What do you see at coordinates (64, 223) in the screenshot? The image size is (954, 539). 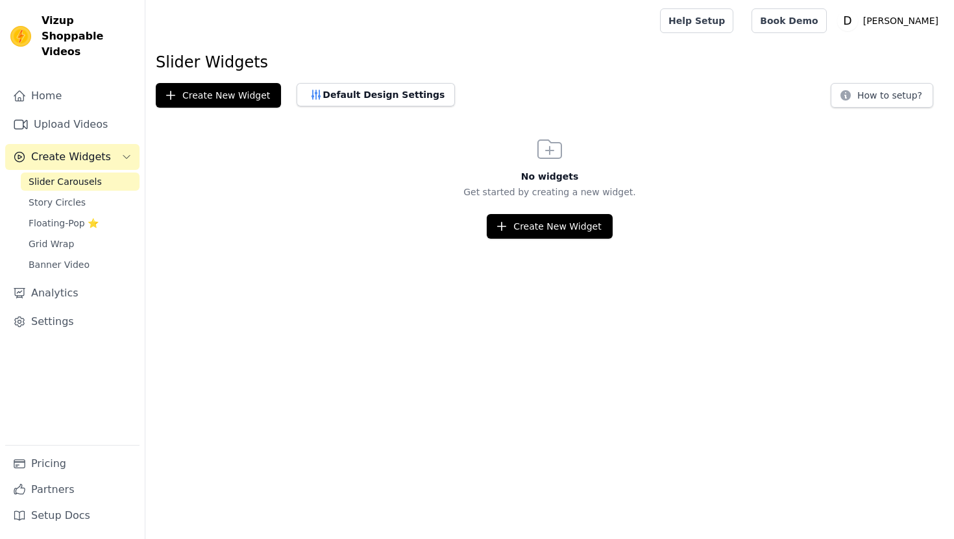 I see `span: Floating-Pop ⭐` at bounding box center [64, 223].